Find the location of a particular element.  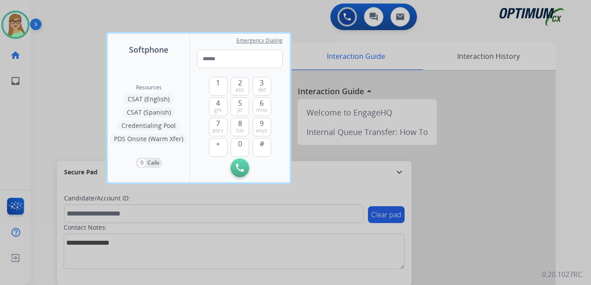

span: 6 is located at coordinates (262, 103).